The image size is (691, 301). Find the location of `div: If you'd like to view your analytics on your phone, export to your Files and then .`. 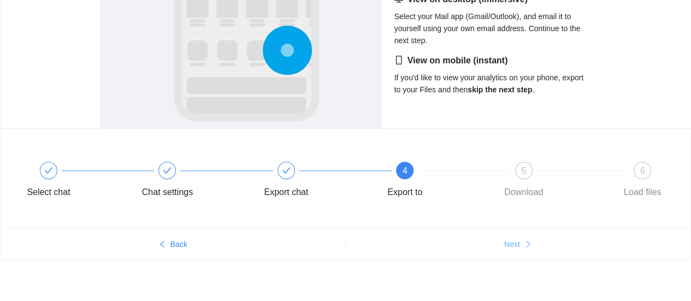

div: If you'd like to view your analytics on your phone, export to your Files and then . is located at coordinates (493, 75).